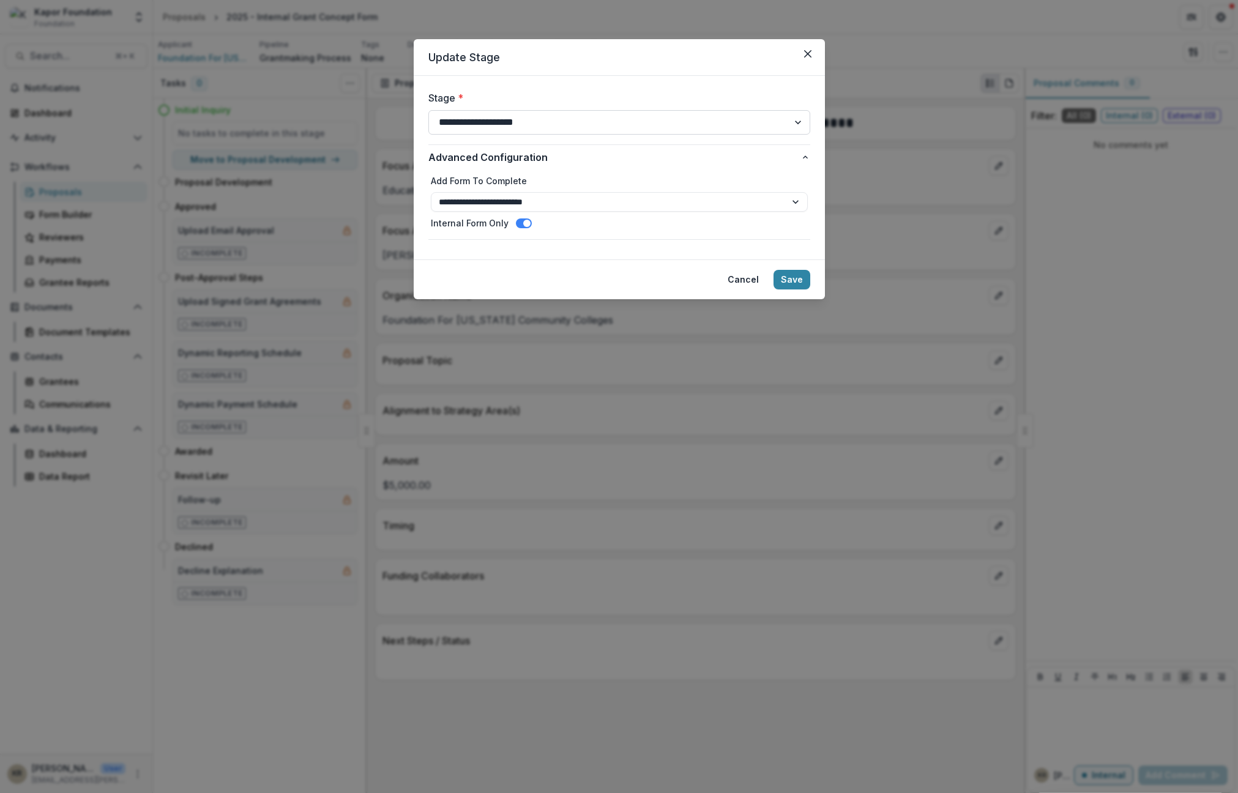  I want to click on button: Save, so click(792, 280).